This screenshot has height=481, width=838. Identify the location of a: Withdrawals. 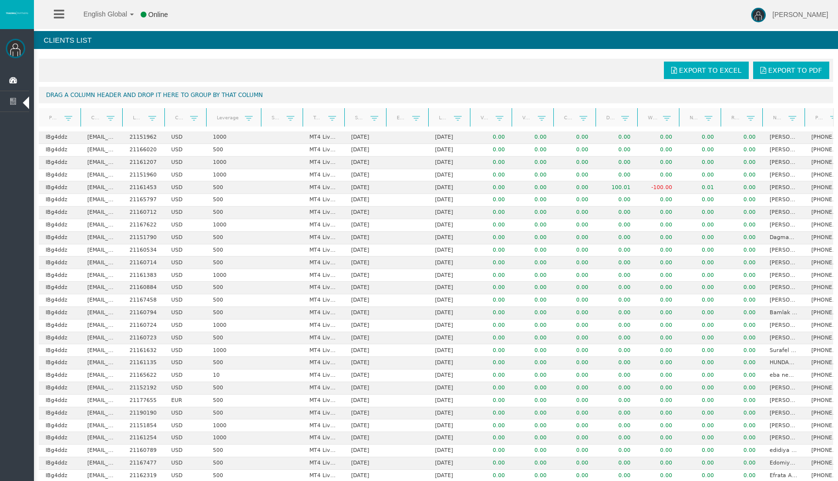
(652, 117).